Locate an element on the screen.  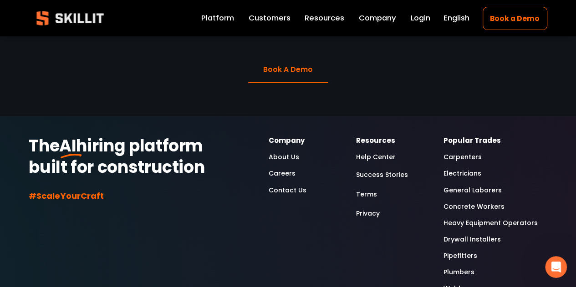
strong: The is located at coordinates (44, 146).